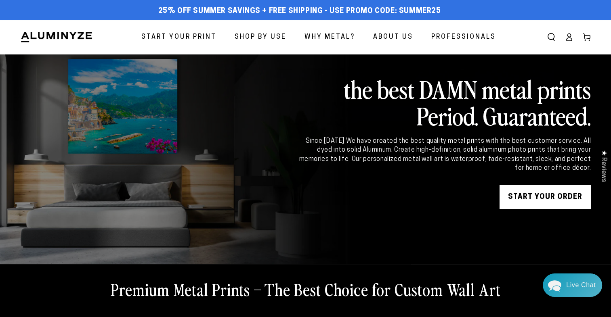 The width and height of the screenshot is (611, 317). I want to click on span: 25% off Summer Savings + Free Shipping - Use Promo Code: SUMMER25, so click(300, 11).